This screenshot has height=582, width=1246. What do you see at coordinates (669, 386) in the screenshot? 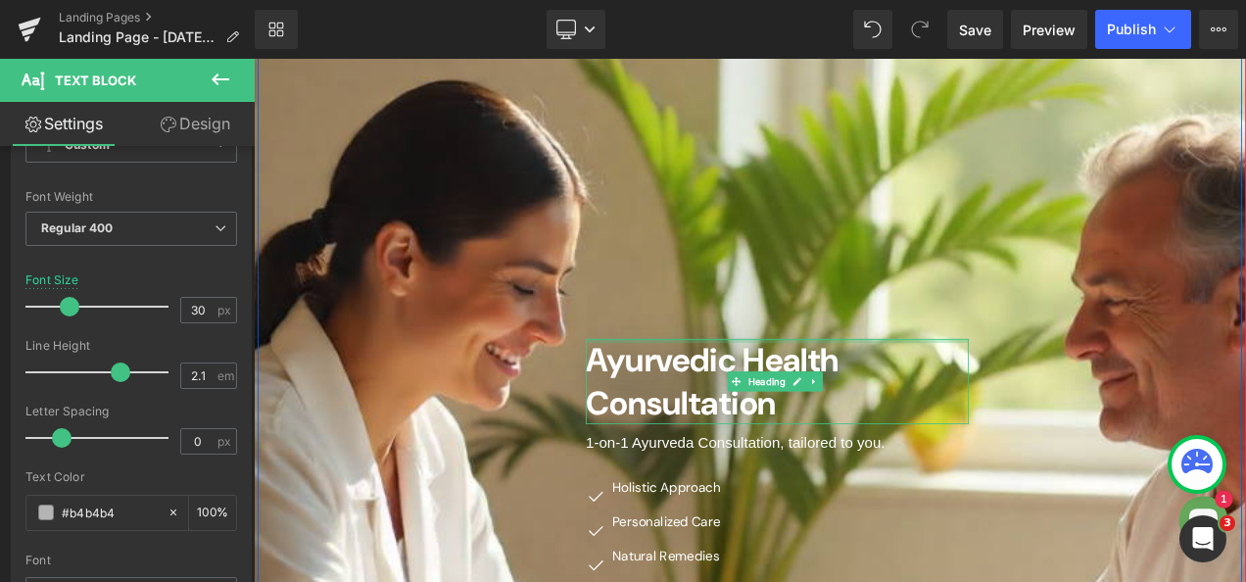
I see `a: Expand / Collapse` at bounding box center [669, 386].